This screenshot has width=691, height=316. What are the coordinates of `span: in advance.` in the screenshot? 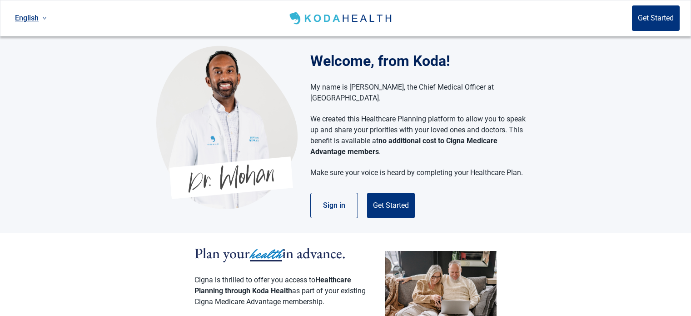 It's located at (314, 253).